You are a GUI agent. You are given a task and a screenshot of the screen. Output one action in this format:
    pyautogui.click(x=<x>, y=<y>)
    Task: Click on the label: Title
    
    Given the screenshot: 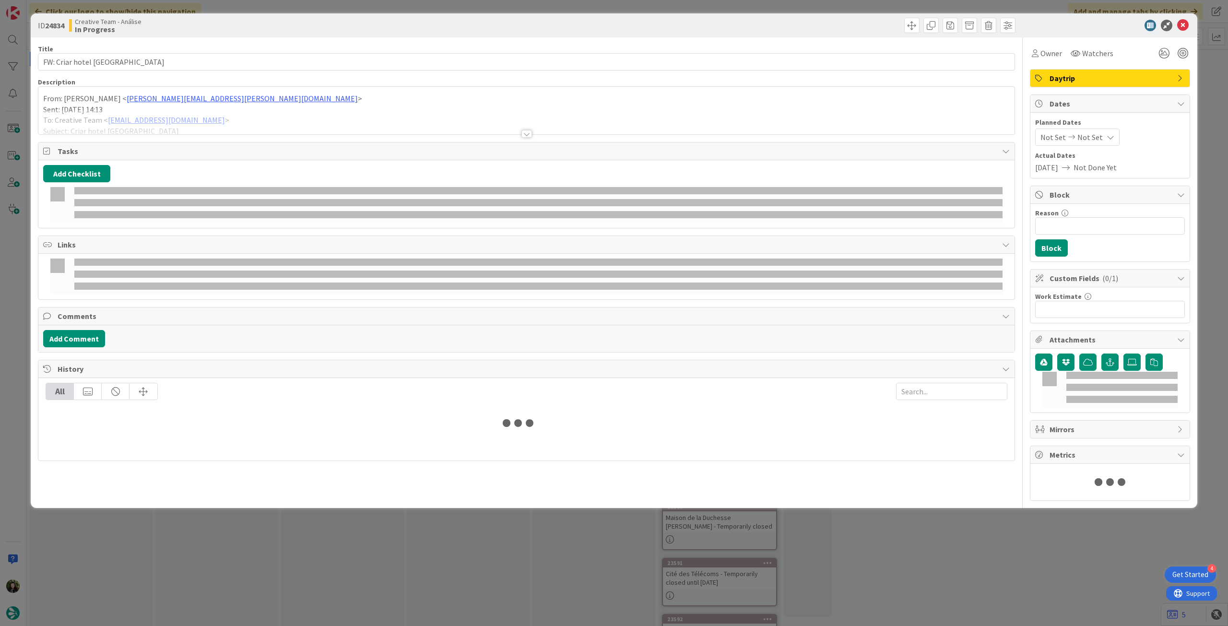 What is the action you would take?
    pyautogui.click(x=46, y=49)
    